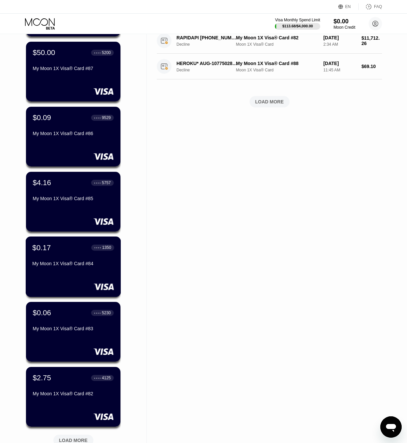  I want to click on div: $69.10, so click(372, 66).